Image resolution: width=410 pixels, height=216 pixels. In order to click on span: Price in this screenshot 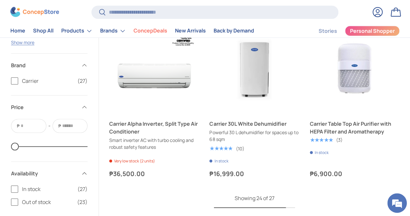, I will do `click(44, 107)`.